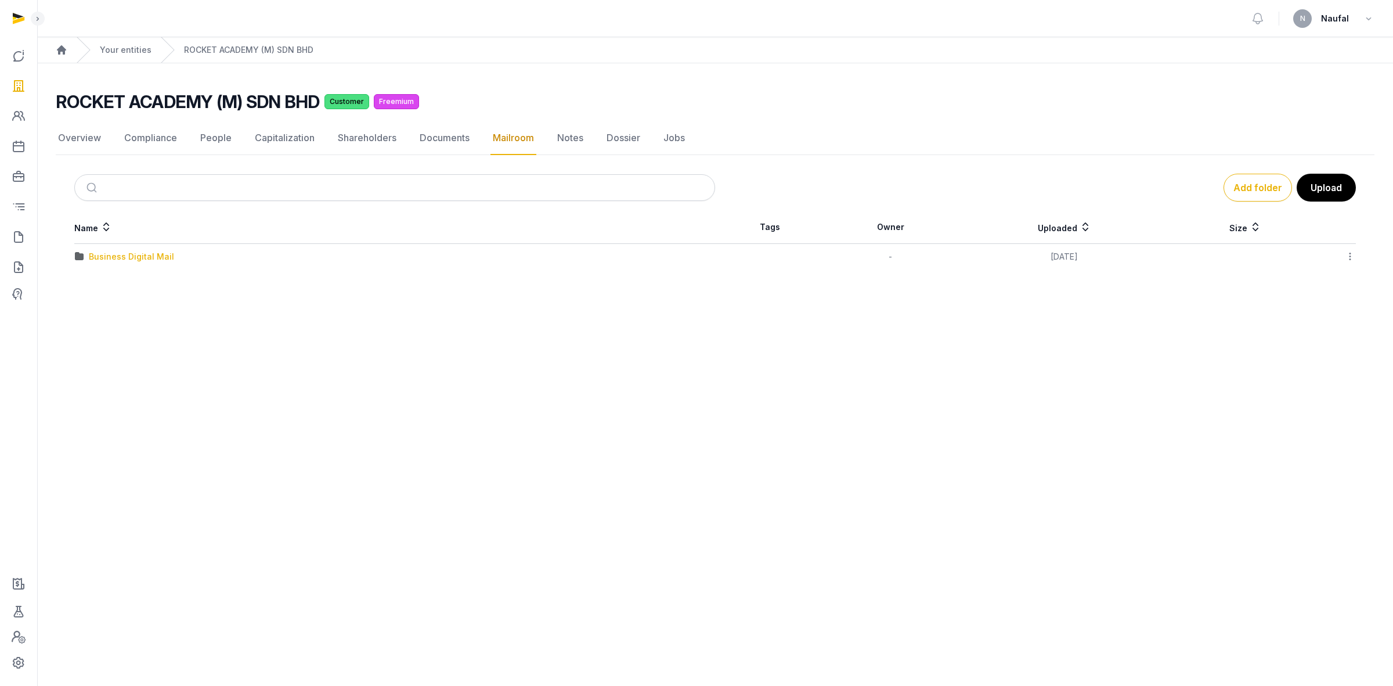  What do you see at coordinates (93, 188) in the screenshot?
I see `button: Submit` at bounding box center [93, 188].